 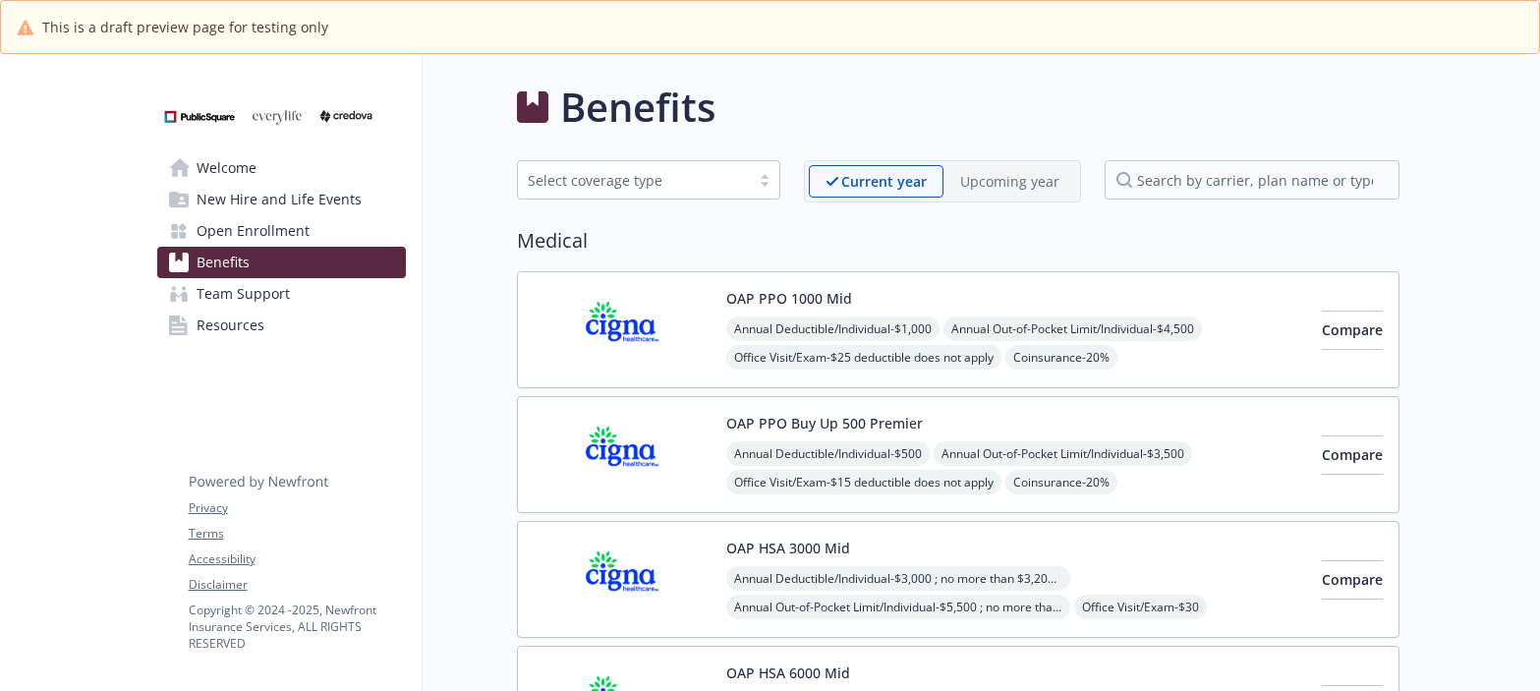 What do you see at coordinates (788, 672) in the screenshot?
I see `button: OAP HSA 6000 Mid` at bounding box center [788, 672].